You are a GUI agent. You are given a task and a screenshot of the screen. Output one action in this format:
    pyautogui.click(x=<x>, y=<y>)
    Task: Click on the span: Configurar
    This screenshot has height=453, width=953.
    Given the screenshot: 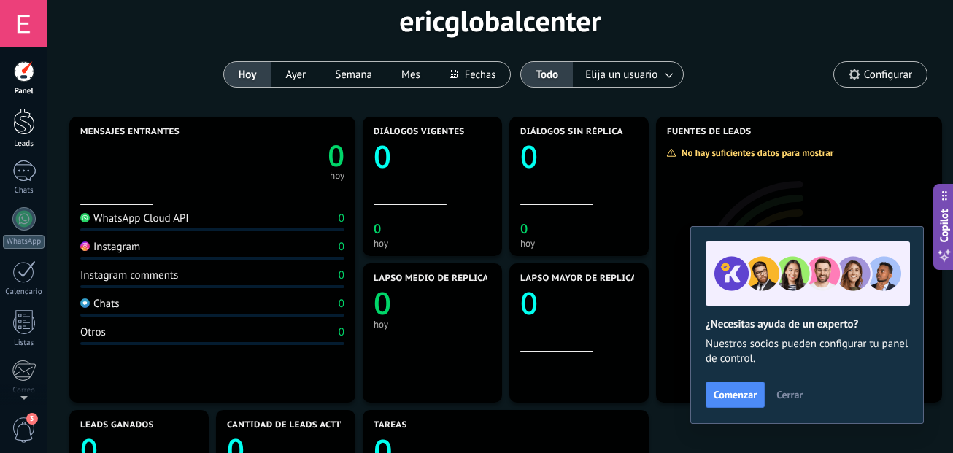 What is the action you would take?
    pyautogui.click(x=889, y=74)
    